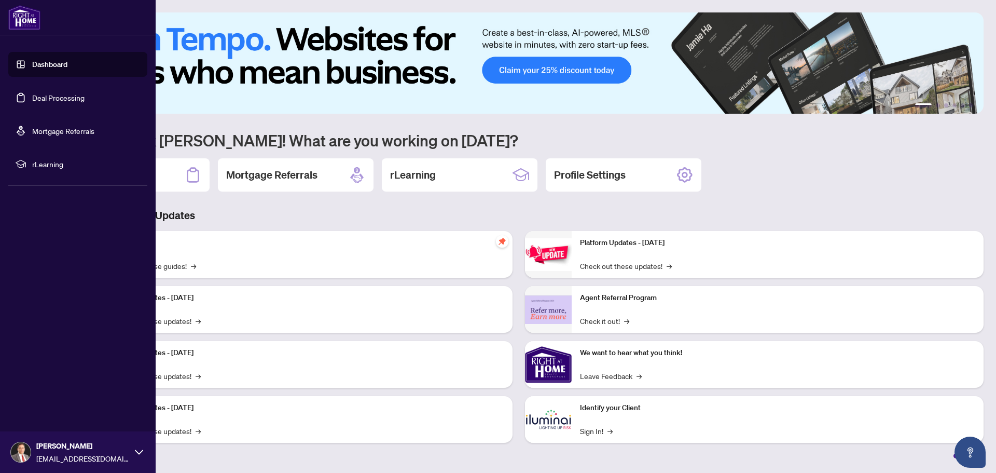 The width and height of the screenshot is (996, 473). Describe the element at coordinates (548, 419) in the screenshot. I see `img: Identify your Client` at that location.